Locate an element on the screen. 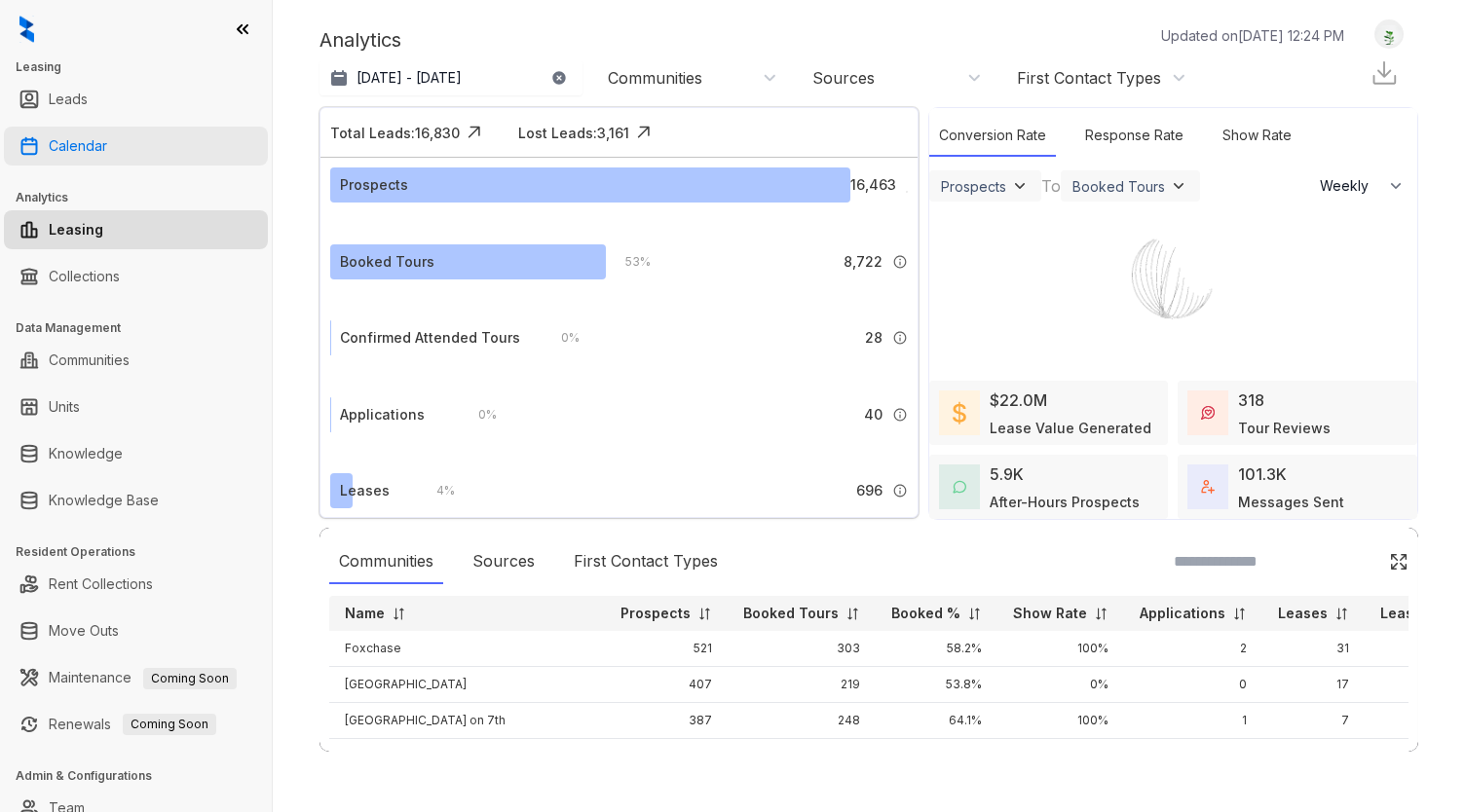 This screenshot has width=1465, height=812. span: 696 is located at coordinates (869, 491).